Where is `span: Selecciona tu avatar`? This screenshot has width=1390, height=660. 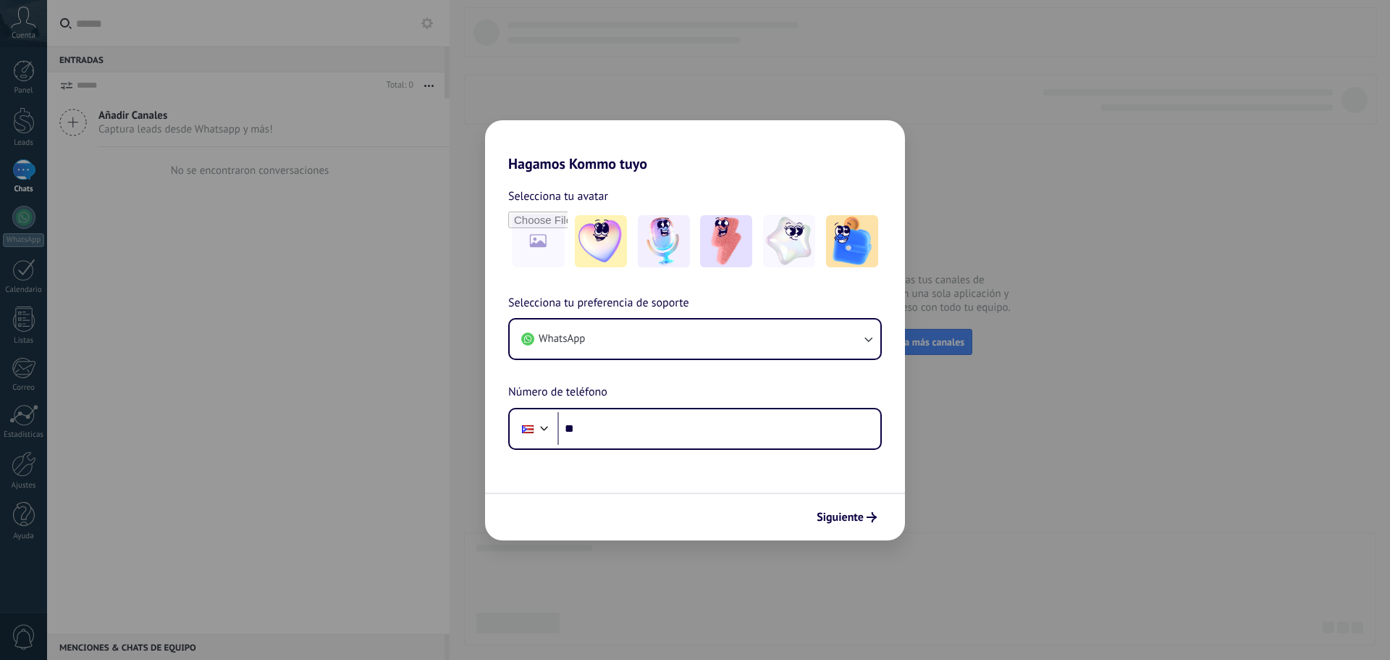
span: Selecciona tu avatar is located at coordinates (558, 196).